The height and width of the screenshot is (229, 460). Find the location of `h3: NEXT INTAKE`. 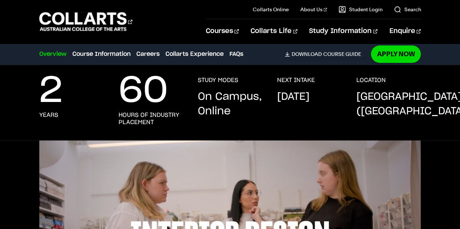

h3: NEXT INTAKE is located at coordinates (296, 80).